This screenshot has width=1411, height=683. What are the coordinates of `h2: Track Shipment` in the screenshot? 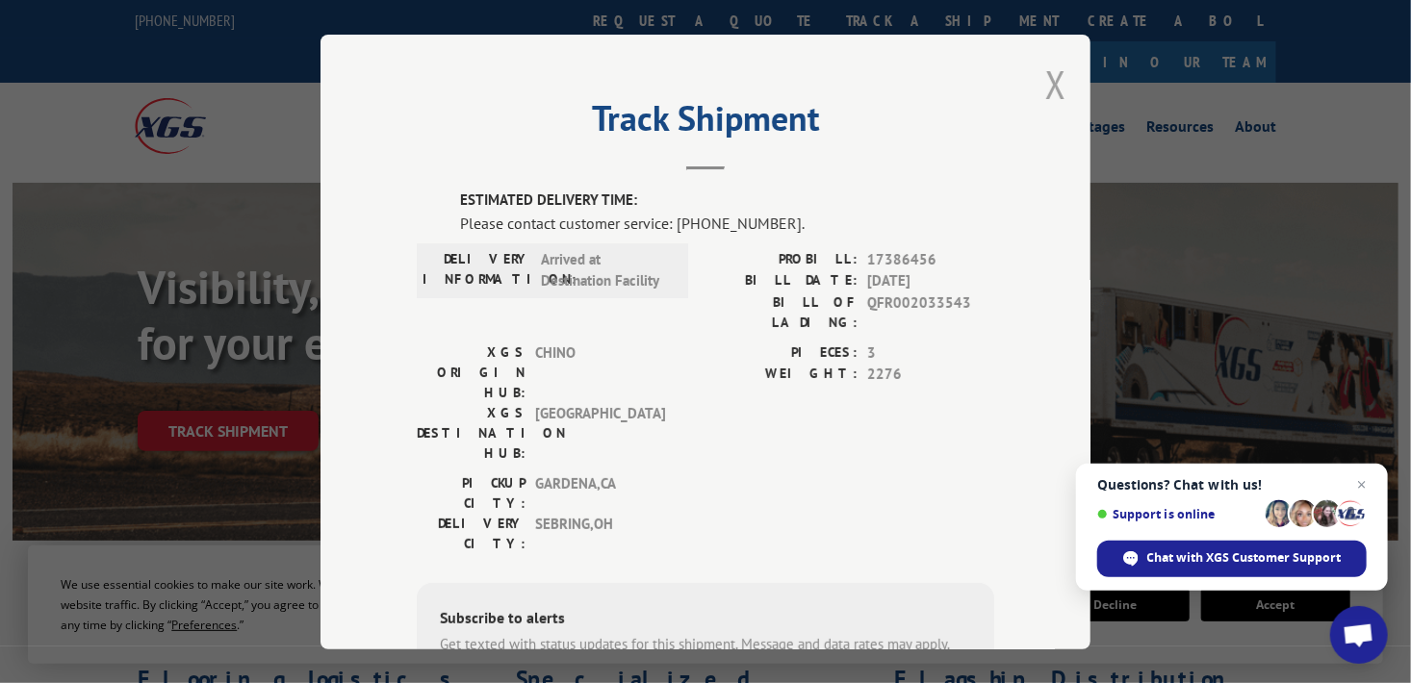 It's located at (705, 123).